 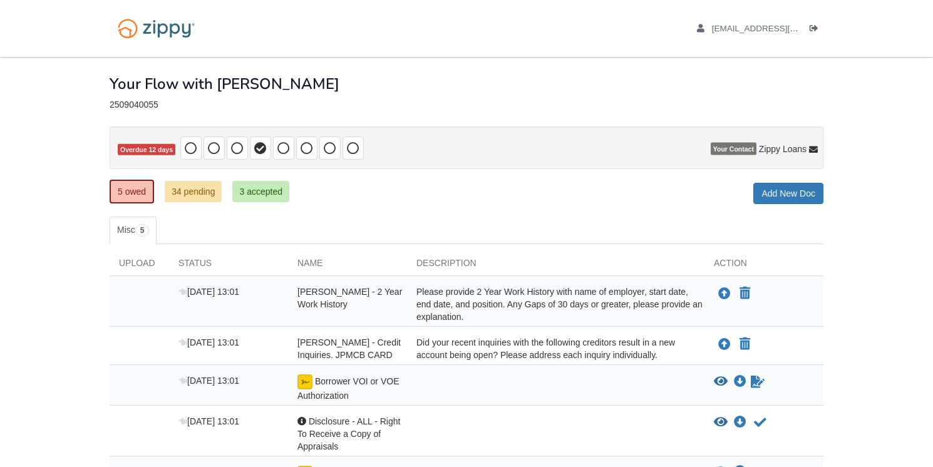 What do you see at coordinates (555, 304) in the screenshot?
I see `div: Please provide 2 Year Work History with name of employer, start date, end date, and position. Any...` at bounding box center [555, 304].